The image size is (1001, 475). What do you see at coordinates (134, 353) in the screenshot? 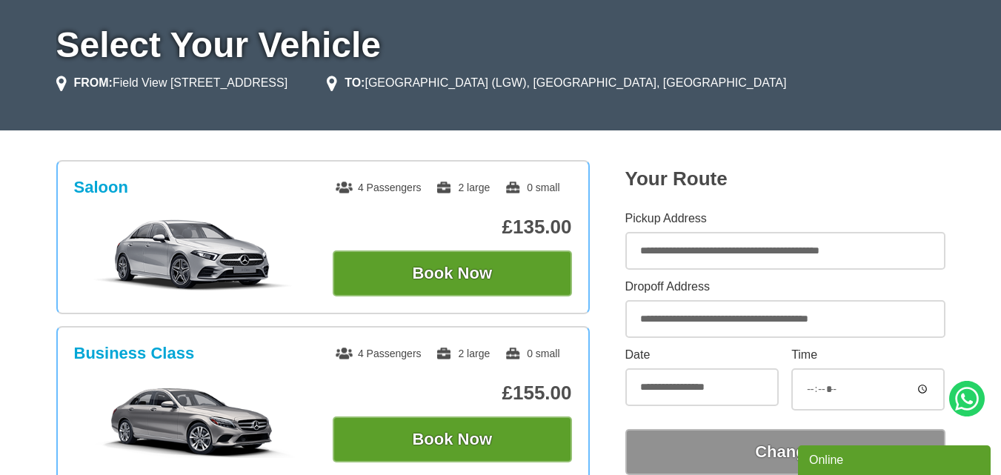
I see `h3: Business Class` at bounding box center [134, 353].